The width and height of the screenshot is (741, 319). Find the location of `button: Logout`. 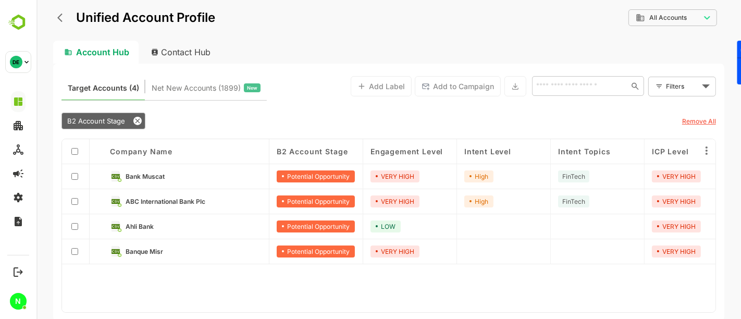

button: Logout is located at coordinates (18, 271).